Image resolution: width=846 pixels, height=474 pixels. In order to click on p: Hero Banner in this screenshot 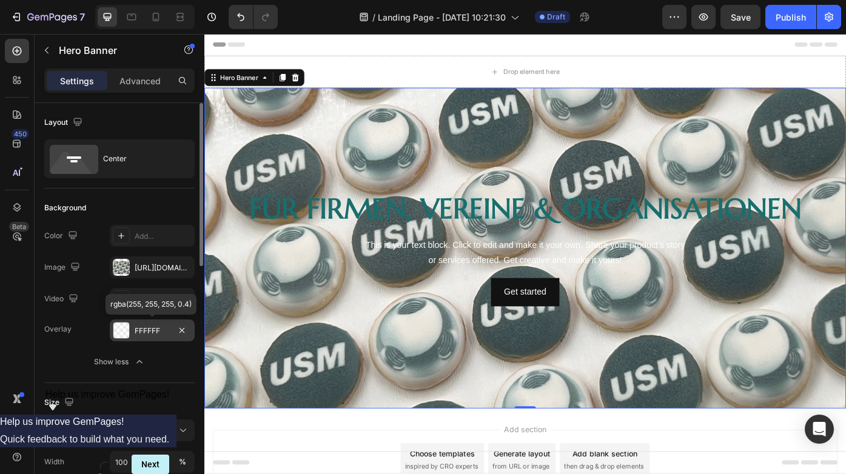, I will do `click(110, 50)`.